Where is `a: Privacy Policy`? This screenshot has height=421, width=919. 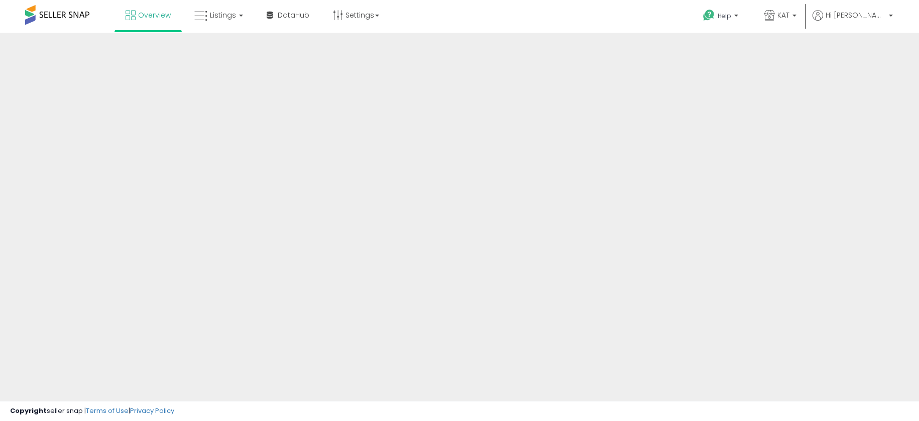
a: Privacy Policy is located at coordinates (152, 410).